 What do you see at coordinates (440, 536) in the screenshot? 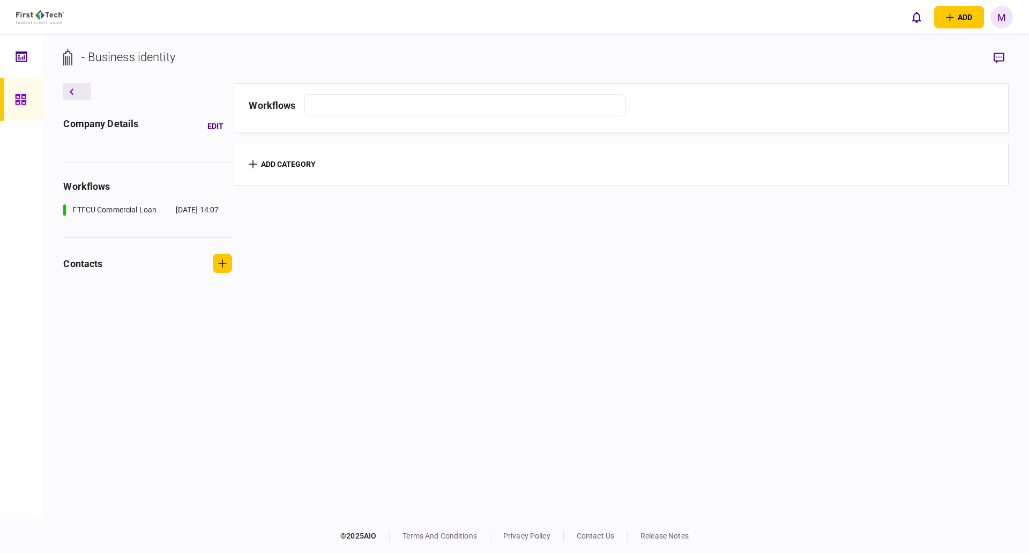
I see `a: terms and conditions` at bounding box center [440, 536].